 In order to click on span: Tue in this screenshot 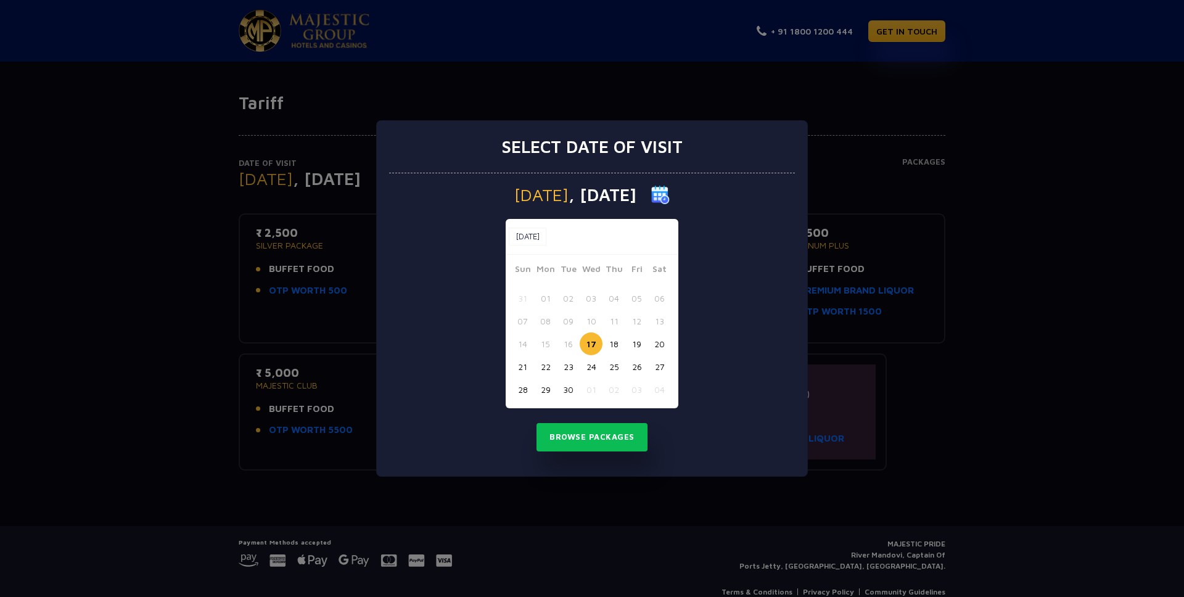, I will do `click(568, 271)`.